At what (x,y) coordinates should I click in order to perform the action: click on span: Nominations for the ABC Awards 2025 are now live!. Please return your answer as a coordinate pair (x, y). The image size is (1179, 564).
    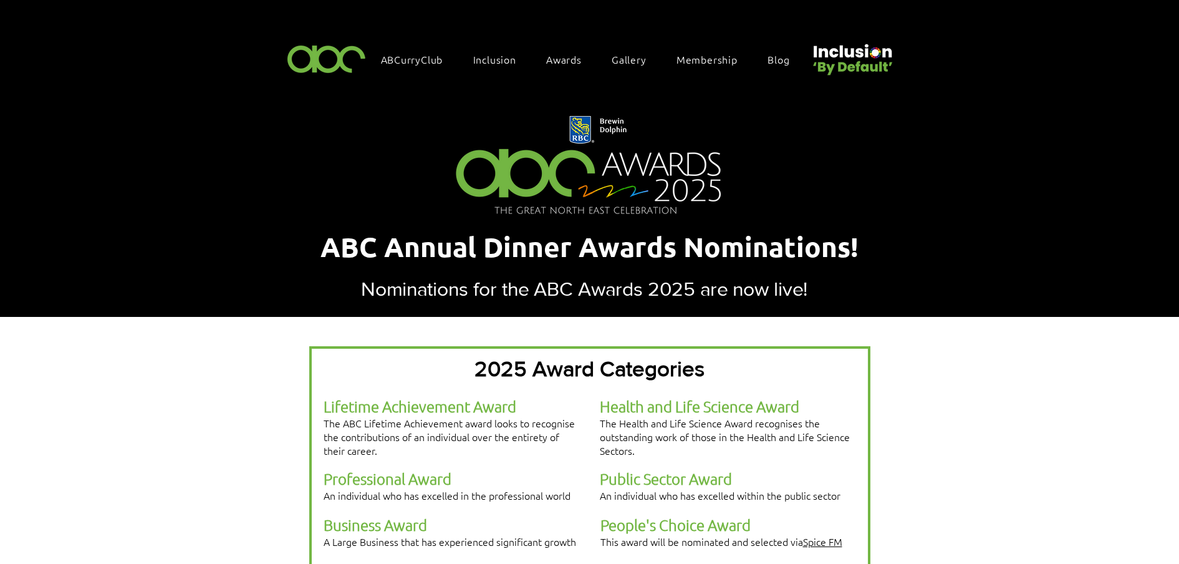
    Looking at the image, I should click on (584, 288).